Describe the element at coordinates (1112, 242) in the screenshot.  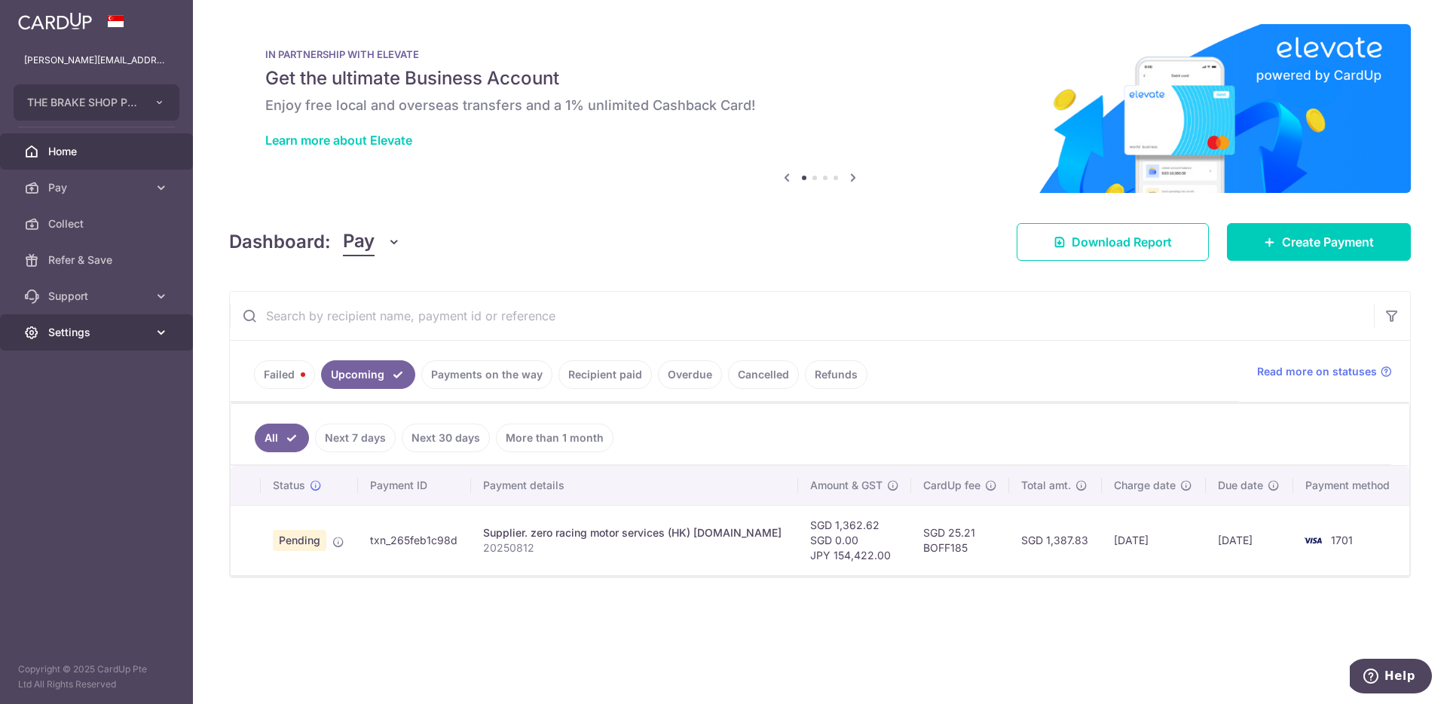
I see `a: Download Report` at that location.